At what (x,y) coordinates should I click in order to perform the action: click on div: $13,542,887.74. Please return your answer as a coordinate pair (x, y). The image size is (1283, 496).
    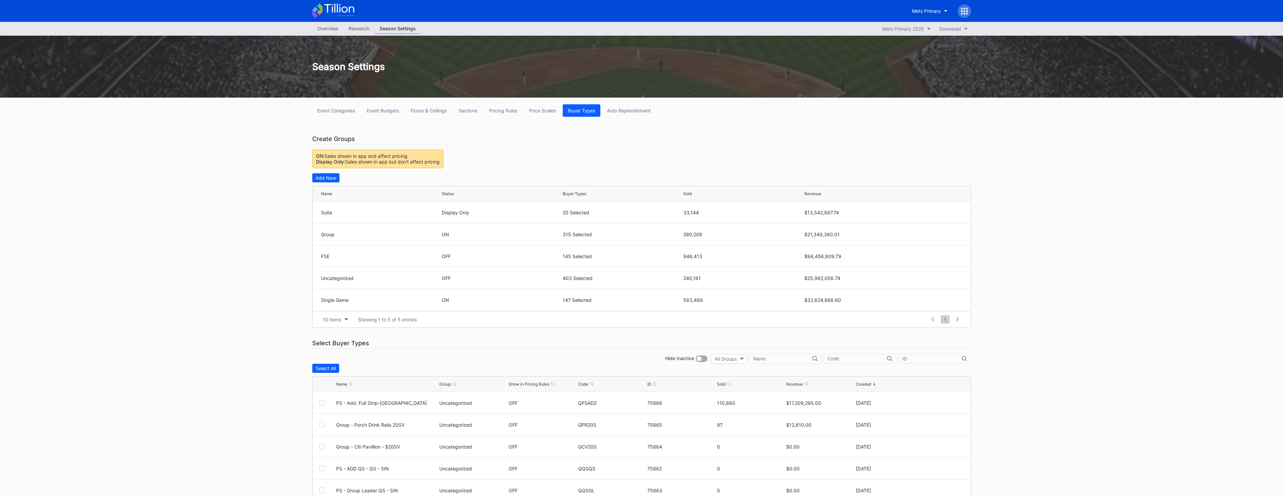
    Looking at the image, I should click on (864, 212).